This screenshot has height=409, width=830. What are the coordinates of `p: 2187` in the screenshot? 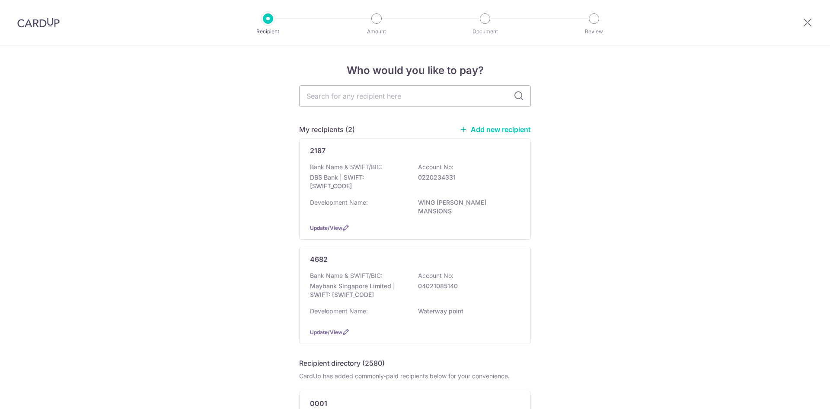 It's located at (318, 150).